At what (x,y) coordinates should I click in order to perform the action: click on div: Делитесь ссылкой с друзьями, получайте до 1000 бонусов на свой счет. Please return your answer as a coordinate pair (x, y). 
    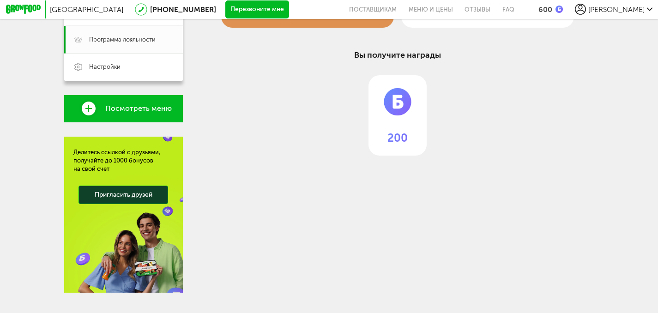
    Looking at the image, I should click on (123, 160).